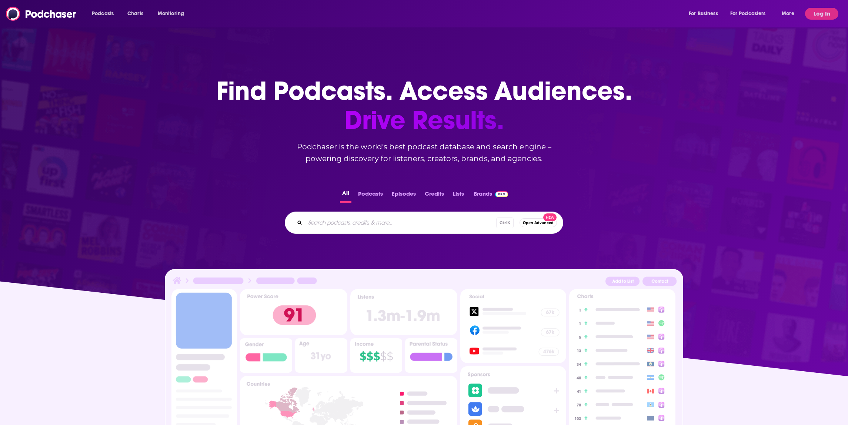  I want to click on a: Charts, so click(135, 14).